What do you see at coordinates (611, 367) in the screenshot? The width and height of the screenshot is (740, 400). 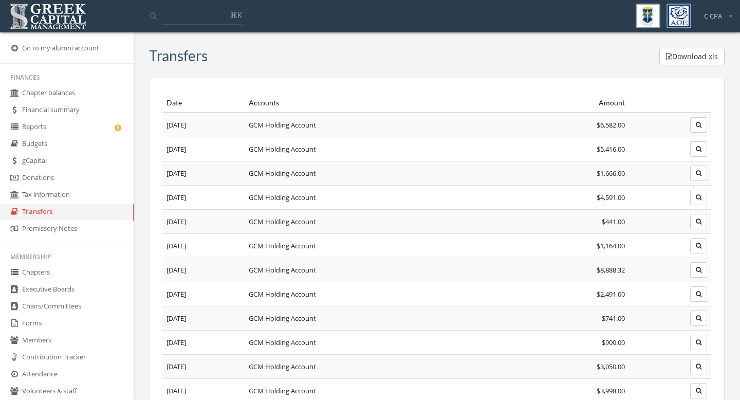 I see `span: $3,050.00` at bounding box center [611, 367].